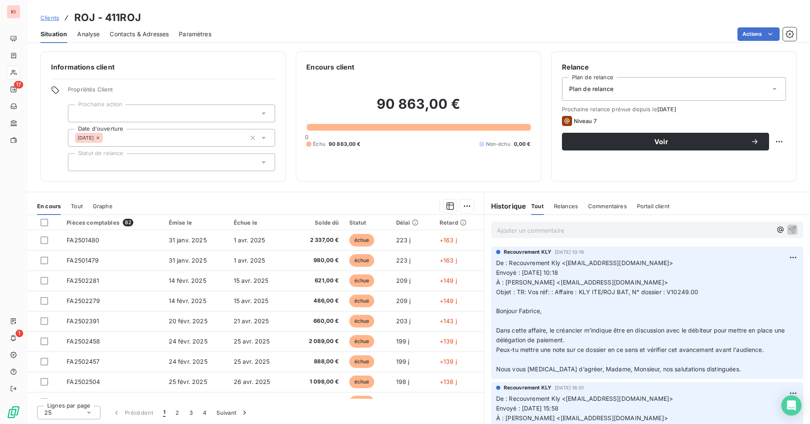 This screenshot has height=424, width=810. I want to click on span: 90 863,00 €, so click(344, 144).